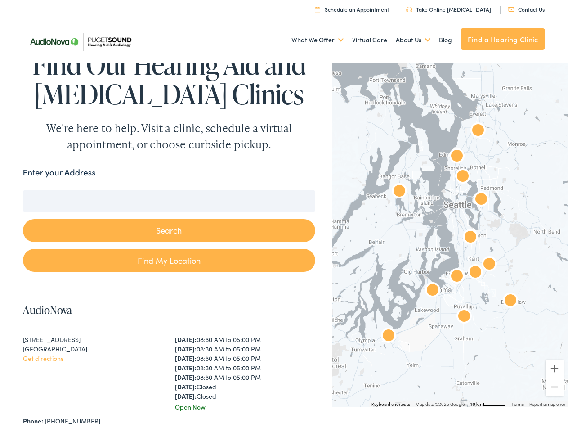  I want to click on img: Google, so click(349, 401).